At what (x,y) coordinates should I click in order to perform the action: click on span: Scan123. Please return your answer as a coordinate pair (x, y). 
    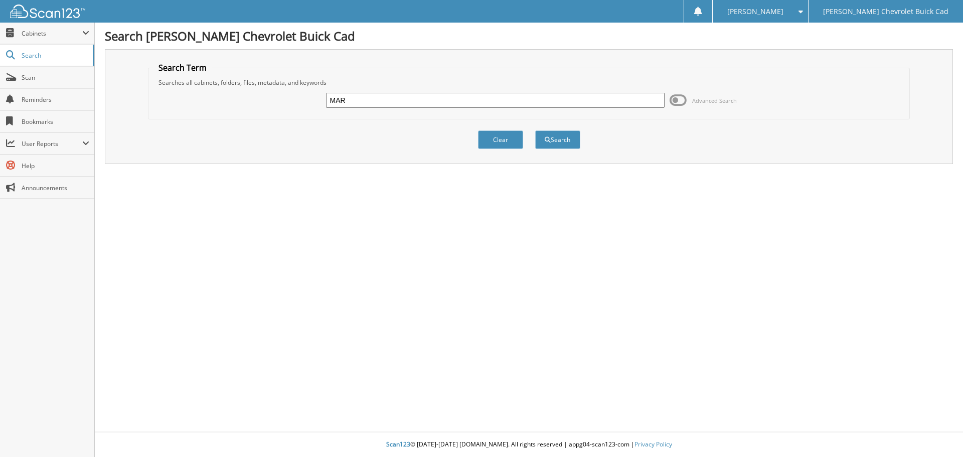
    Looking at the image, I should click on (398, 444).